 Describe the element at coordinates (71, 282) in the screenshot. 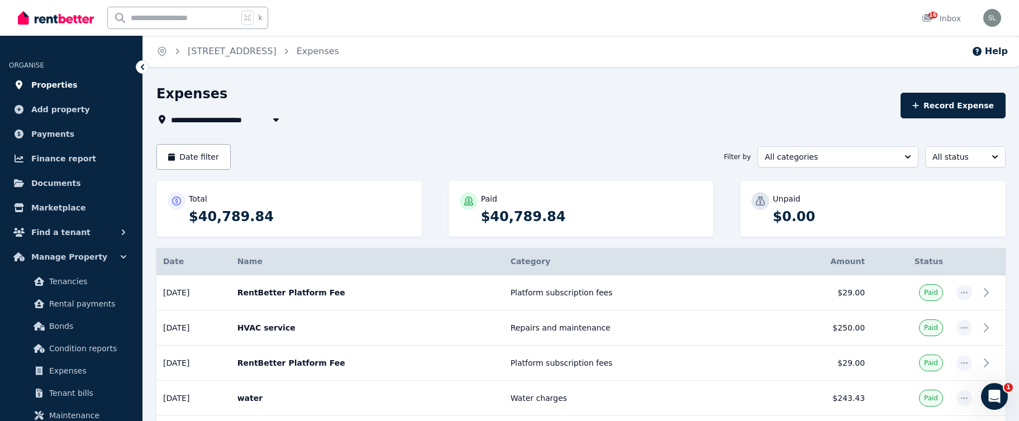

I see `a: Tenancies` at that location.